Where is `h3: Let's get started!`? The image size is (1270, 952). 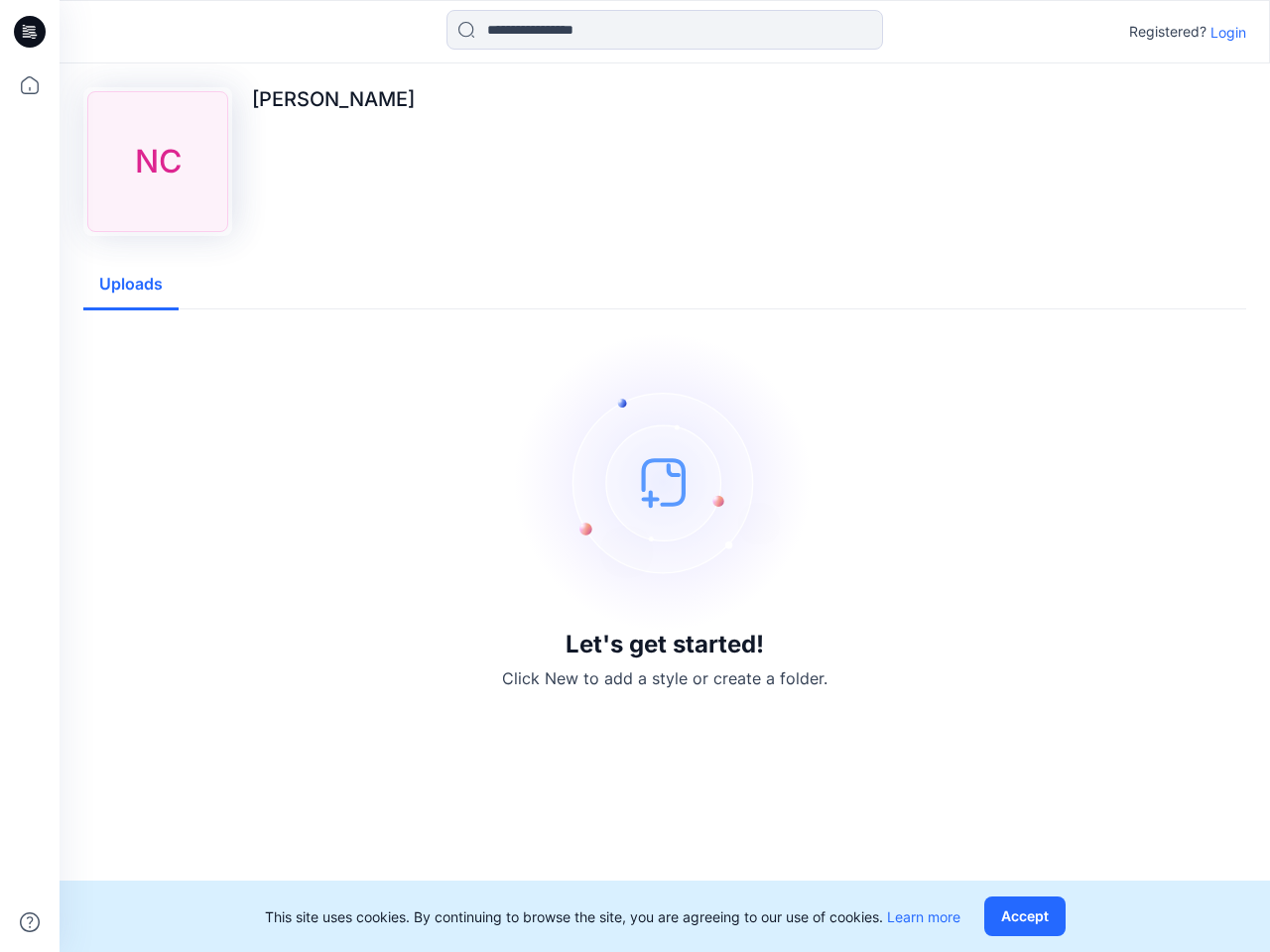
h3: Let's get started! is located at coordinates (665, 645).